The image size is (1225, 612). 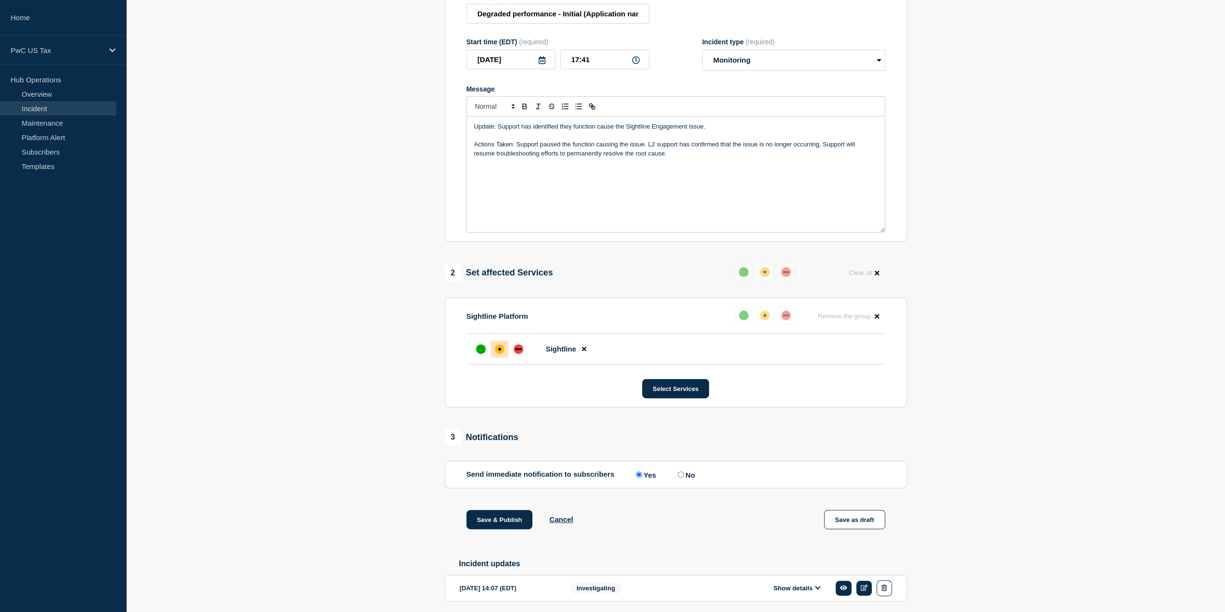 I want to click on p: Actions Taken: Support paused the function causing the issue. L2 support has confirmed that the i..., so click(x=676, y=149).